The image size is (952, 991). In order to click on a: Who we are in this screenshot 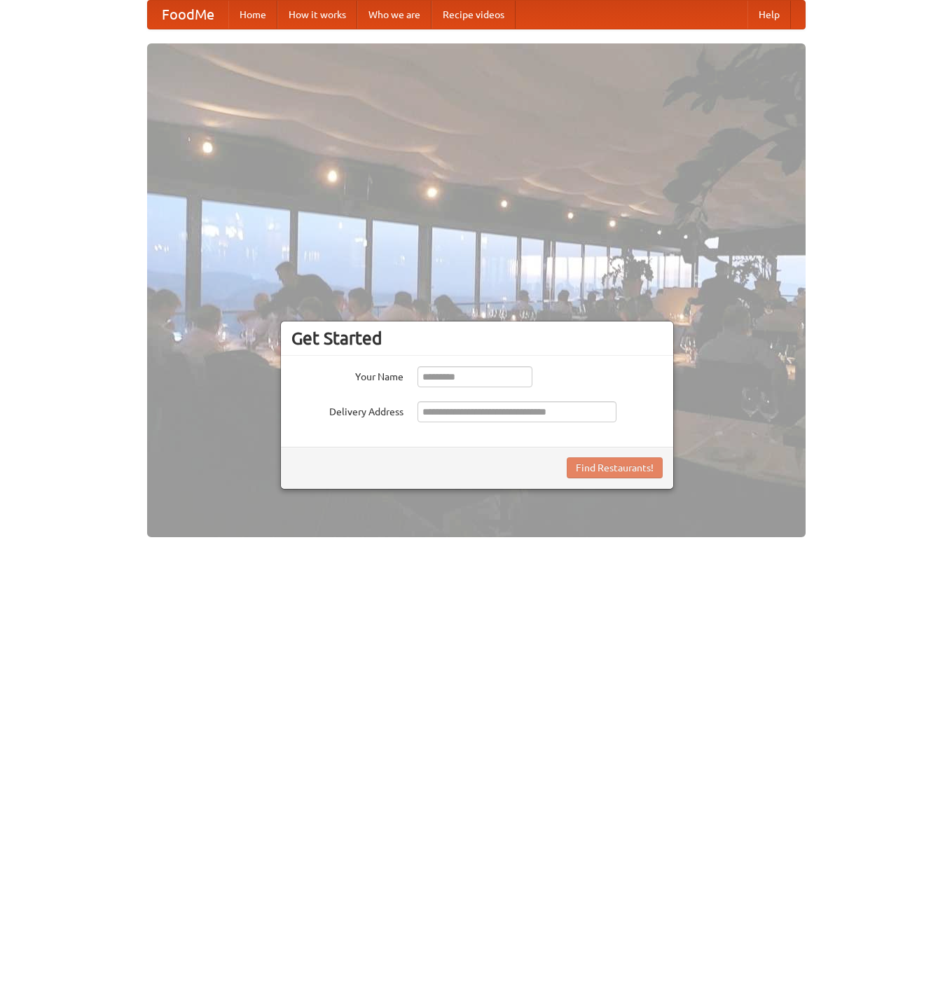, I will do `click(394, 15)`.